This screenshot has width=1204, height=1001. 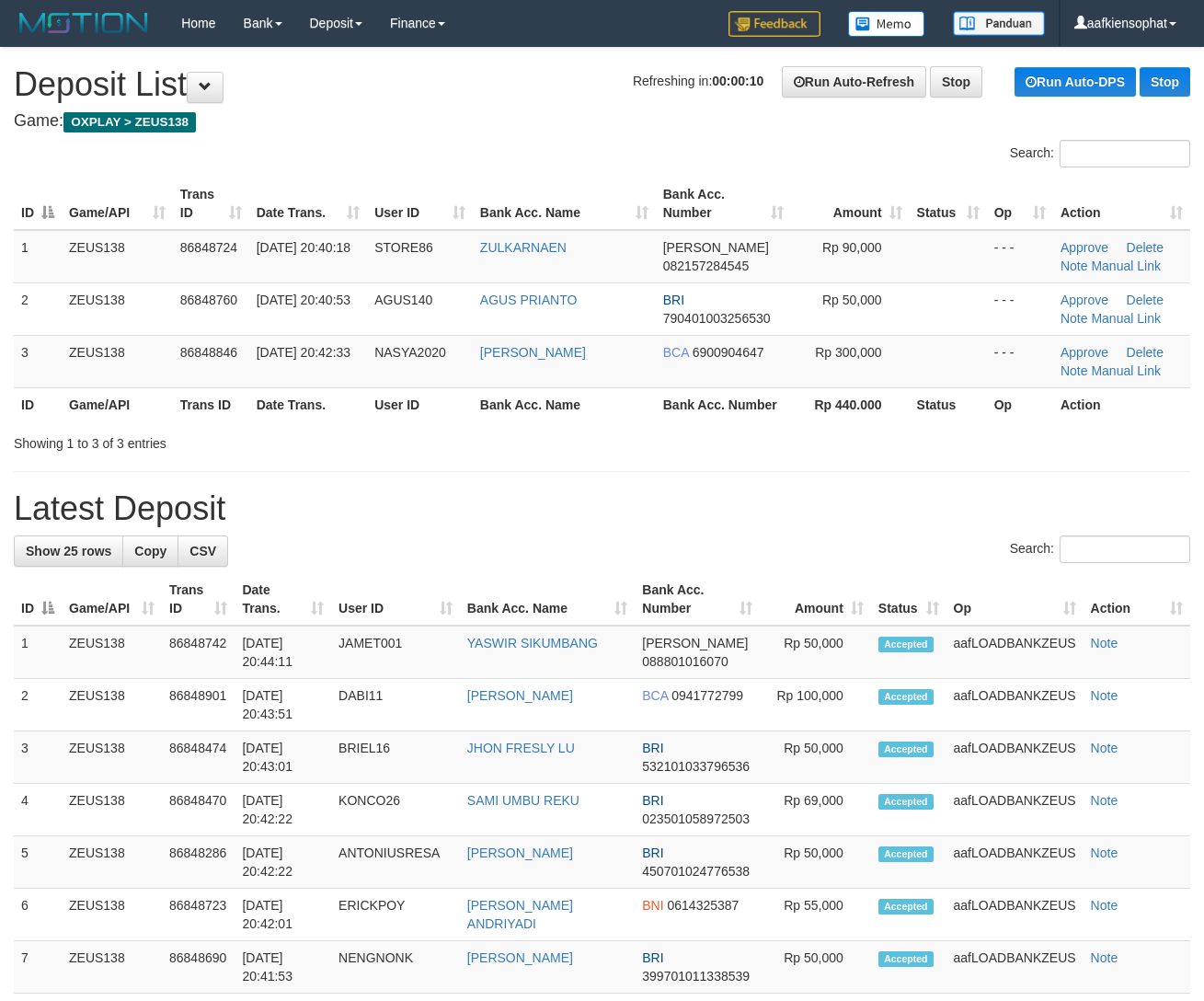 What do you see at coordinates (84, 23) in the screenshot?
I see `img: MOTION_logo.png` at bounding box center [84, 23].